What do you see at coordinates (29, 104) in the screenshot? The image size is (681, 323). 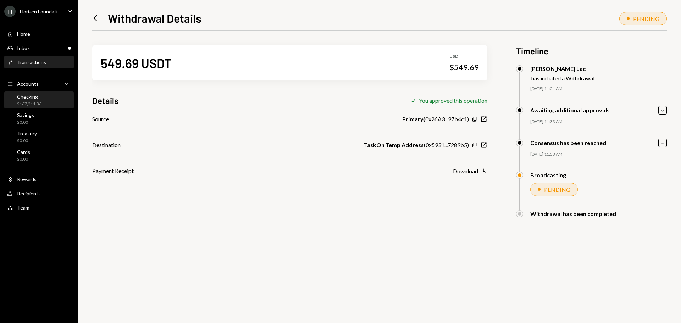 I see `div: $167,211.36` at bounding box center [29, 104].